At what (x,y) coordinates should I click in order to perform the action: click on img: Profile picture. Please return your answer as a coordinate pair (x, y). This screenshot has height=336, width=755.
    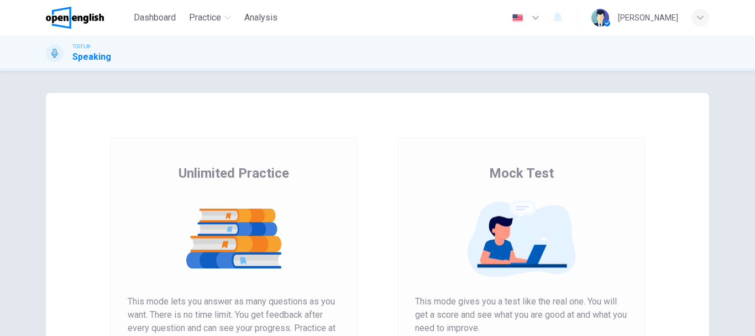
    Looking at the image, I should click on (601, 18).